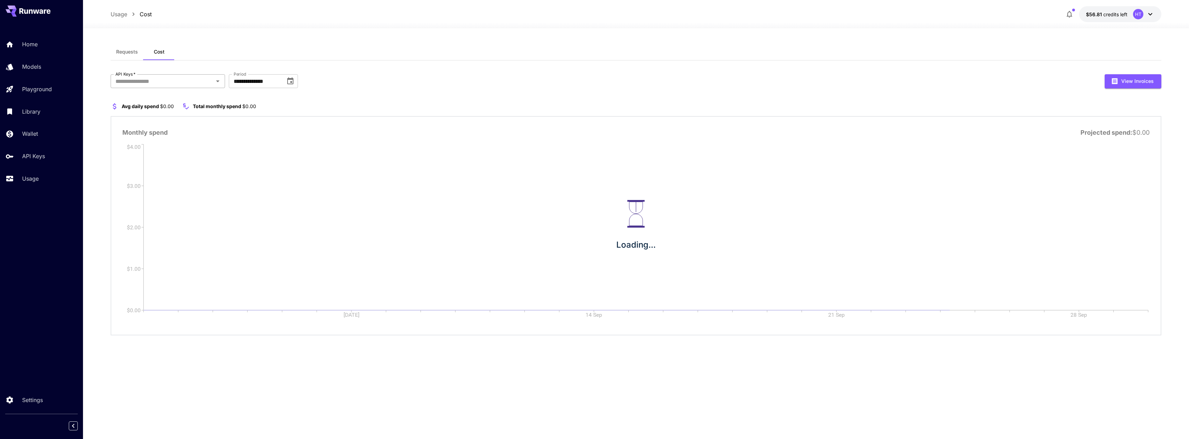 The height and width of the screenshot is (439, 1189). What do you see at coordinates (131, 14) in the screenshot?
I see `nav: breadcrumb` at bounding box center [131, 14].